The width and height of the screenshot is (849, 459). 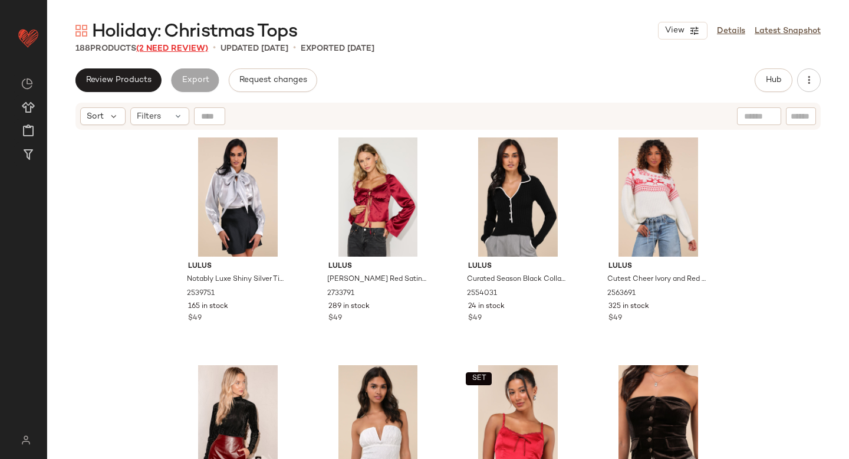 What do you see at coordinates (238, 197) in the screenshot?
I see `img: 12228221_2539751.jpg` at bounding box center [238, 197].